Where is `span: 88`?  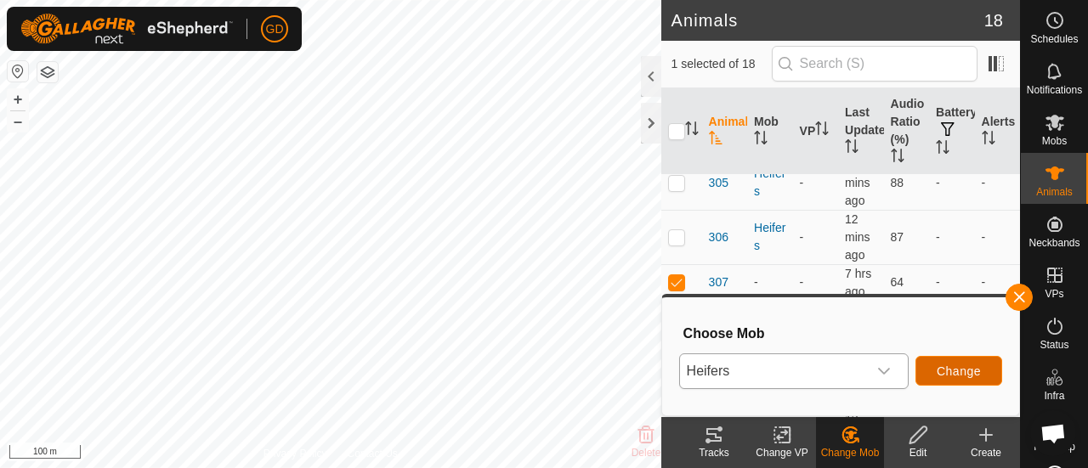 span: 88 is located at coordinates (897, 183).